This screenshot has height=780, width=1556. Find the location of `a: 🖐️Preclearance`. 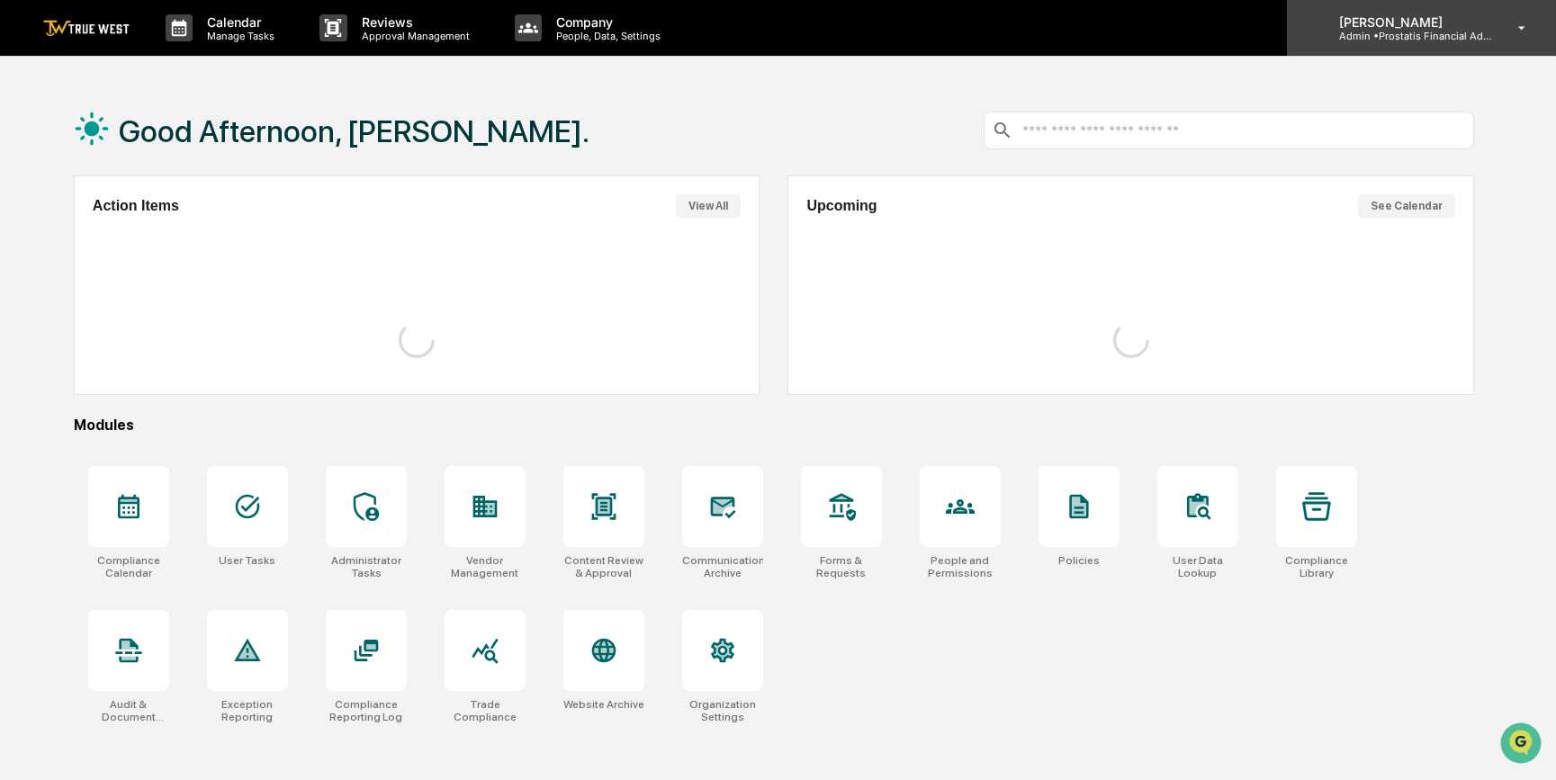

a: 🖐️Preclearance is located at coordinates (67, 236).